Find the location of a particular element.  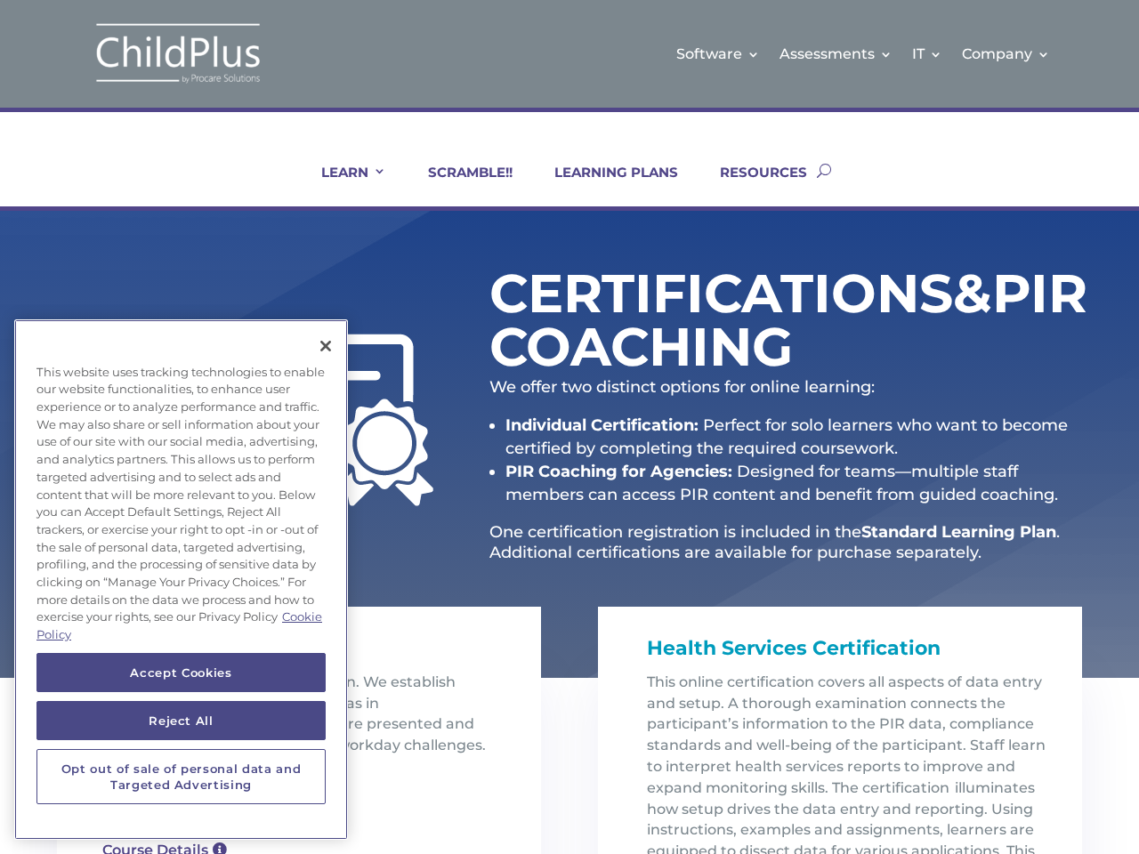

strong: Individual Certification: is located at coordinates (601, 425).